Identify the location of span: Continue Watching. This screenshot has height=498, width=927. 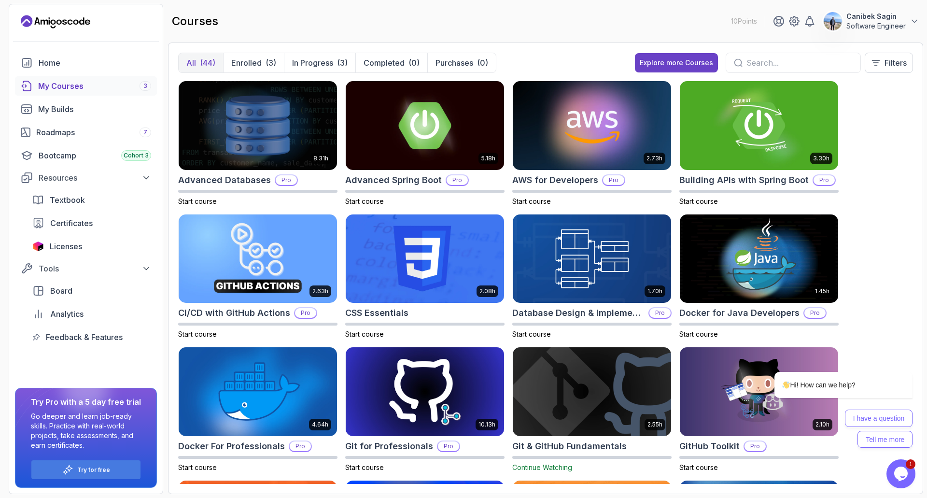
(542, 467).